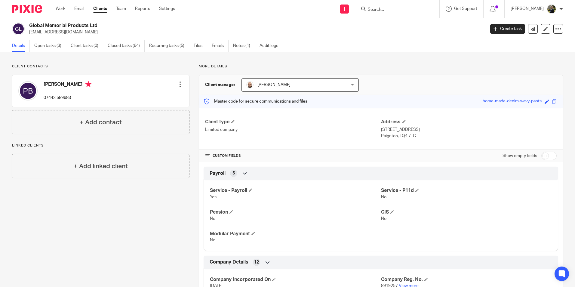 The image size is (575, 287). What do you see at coordinates (220, 46) in the screenshot?
I see `a: Emails` at bounding box center [220, 46].